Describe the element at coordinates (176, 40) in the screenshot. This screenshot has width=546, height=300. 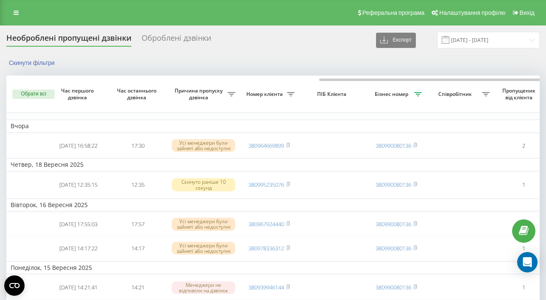
I see `div: Оброблені дзвінки` at that location.